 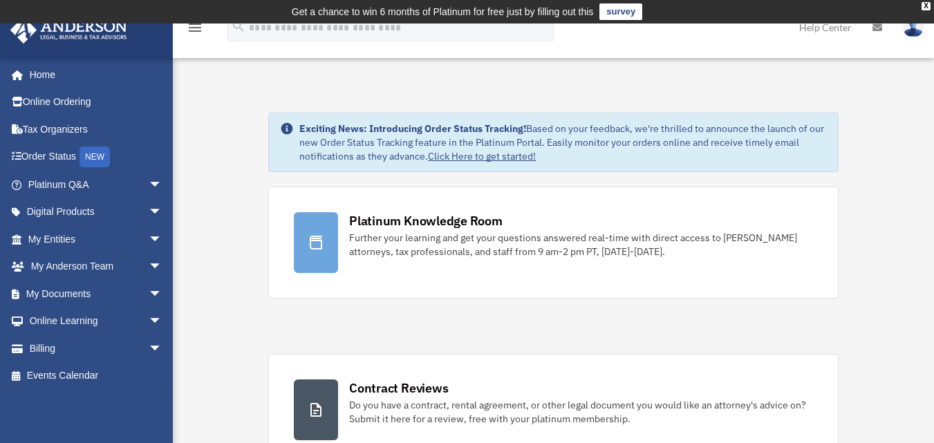 I want to click on a: Online Ordering, so click(x=96, y=102).